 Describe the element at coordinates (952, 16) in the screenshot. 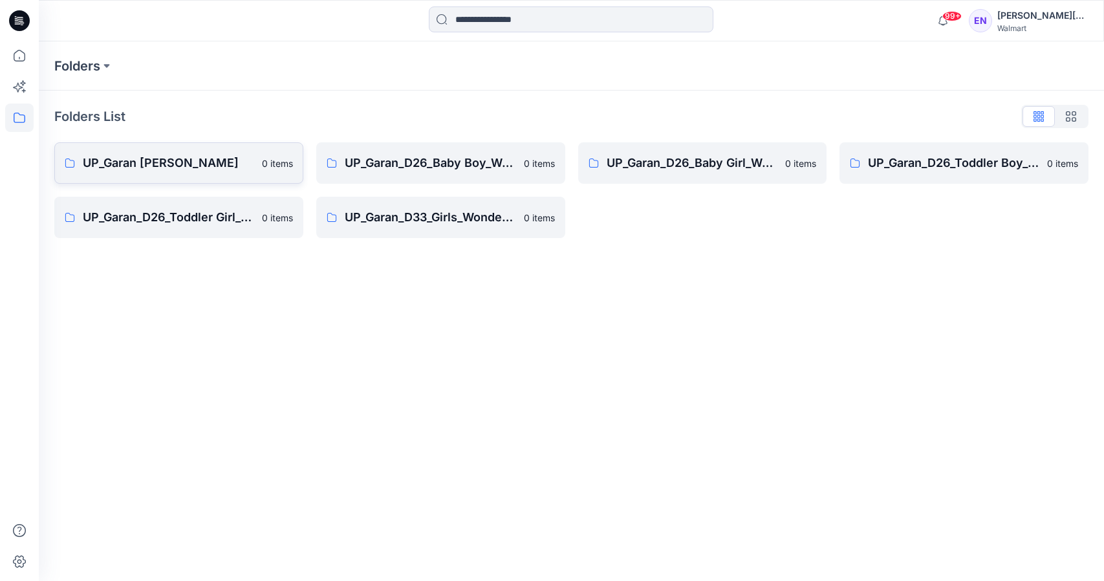

I see `span: 99+` at that location.